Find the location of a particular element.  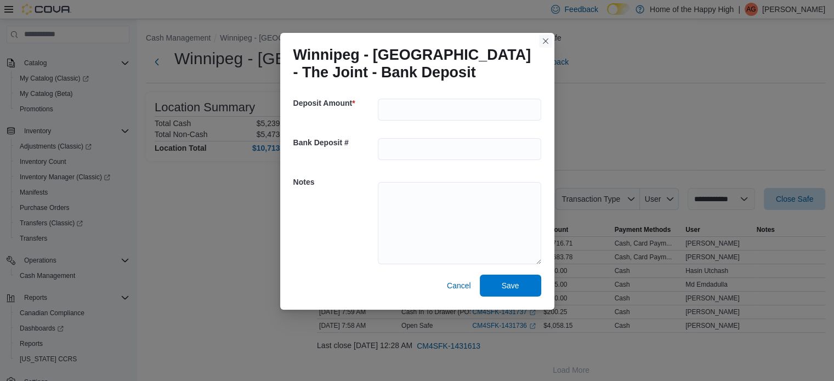

h5: Deposit Amount is located at coordinates (334, 103).